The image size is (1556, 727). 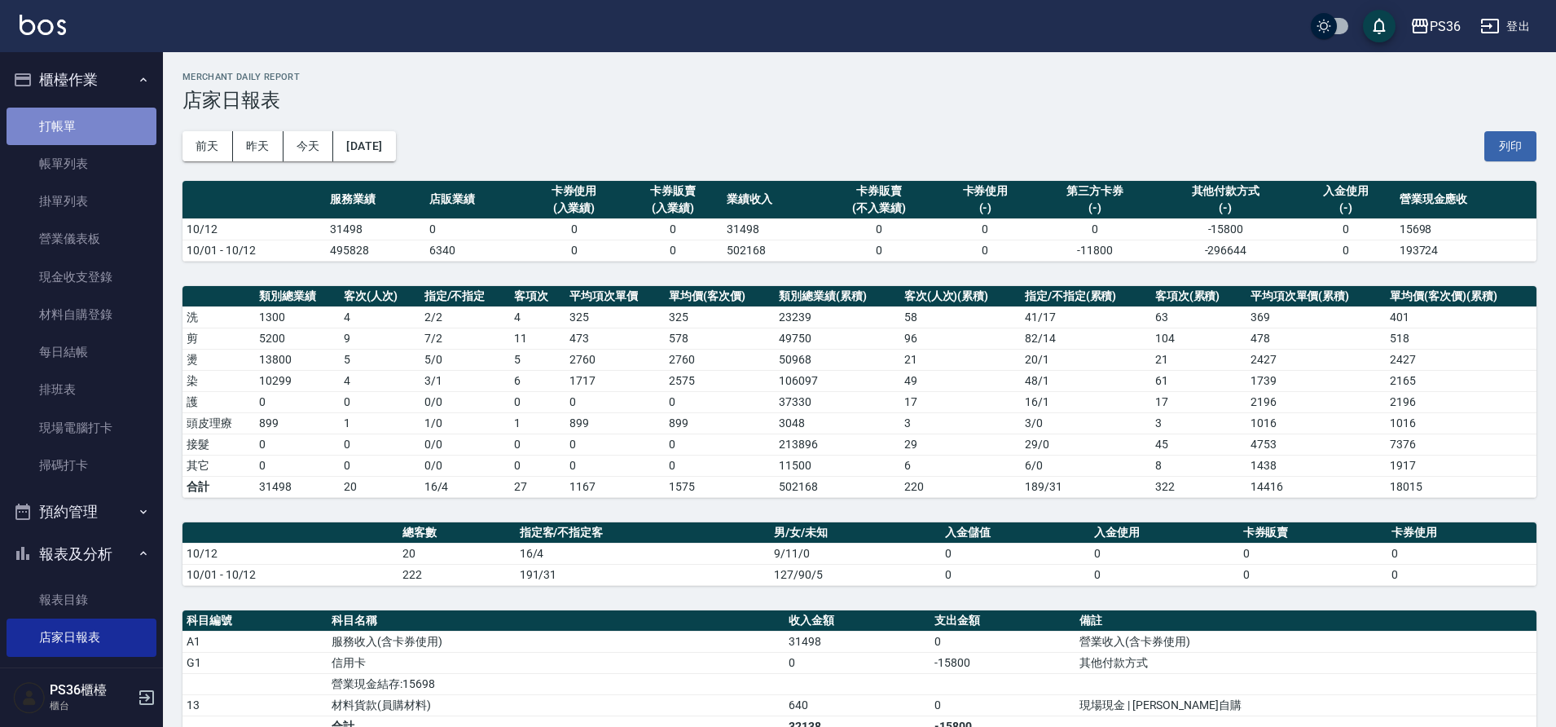 I want to click on td: -15800, so click(x=1225, y=229).